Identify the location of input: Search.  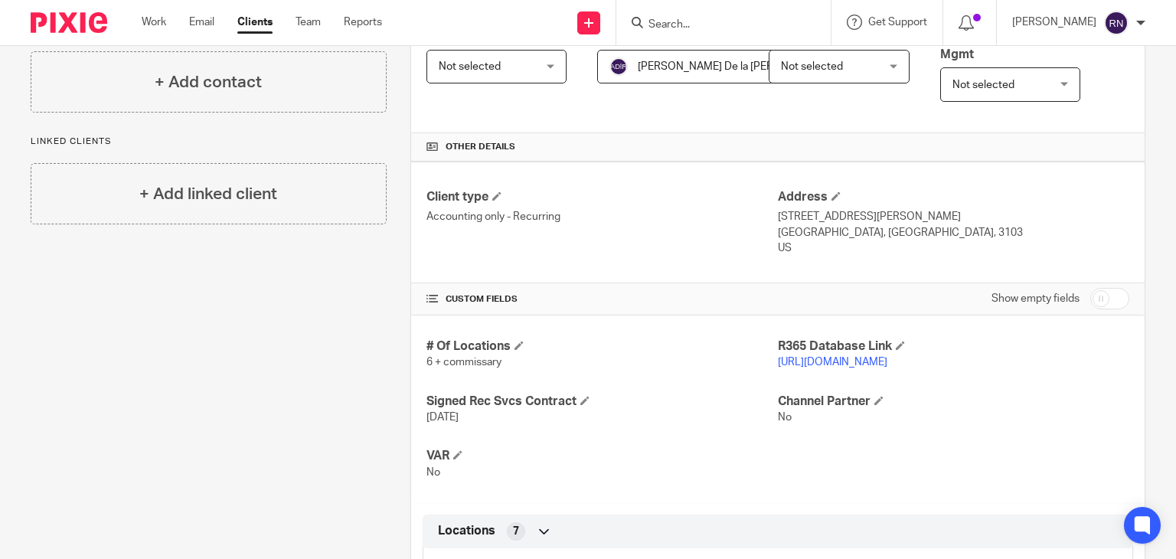
(716, 25).